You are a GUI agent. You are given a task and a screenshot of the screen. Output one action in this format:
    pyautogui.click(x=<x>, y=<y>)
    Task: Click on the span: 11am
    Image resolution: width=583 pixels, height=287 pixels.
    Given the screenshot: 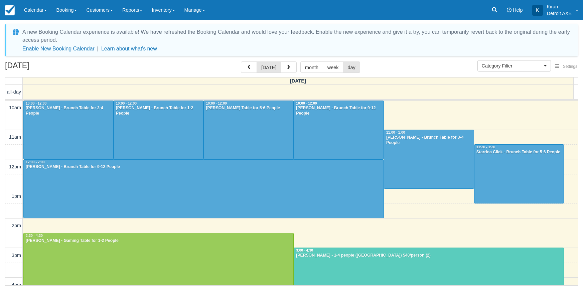 What is the action you would take?
    pyautogui.click(x=15, y=137)
    